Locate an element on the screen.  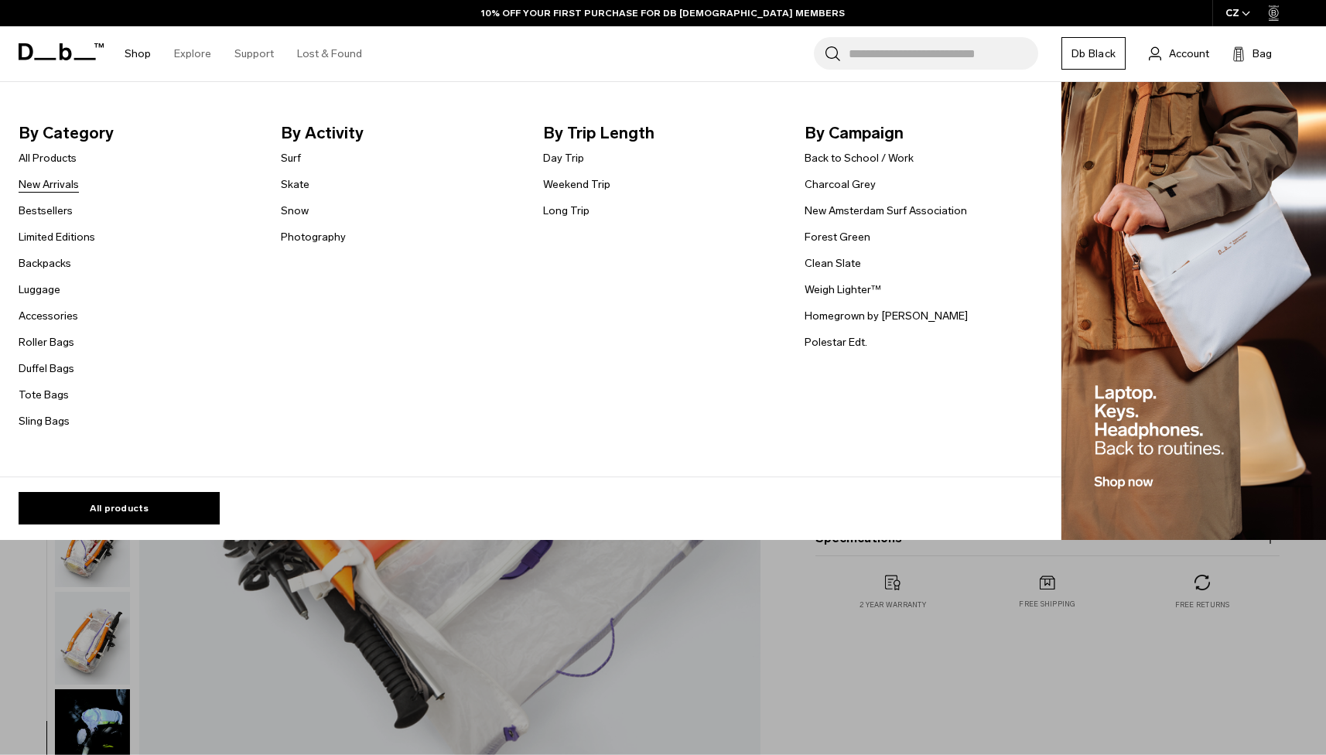
a: Account is located at coordinates (1179, 53).